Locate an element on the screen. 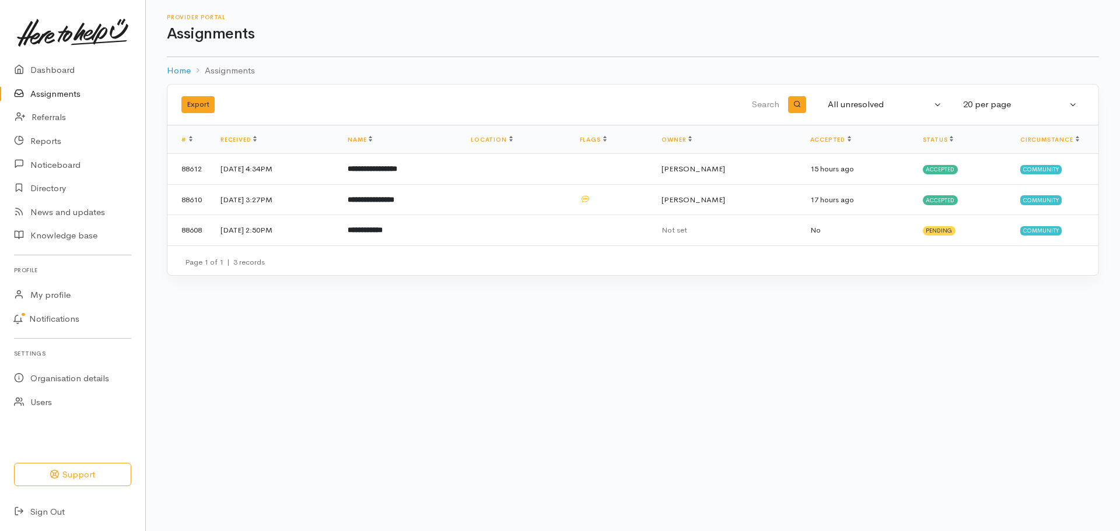 This screenshot has width=1120, height=531. a: Home is located at coordinates (178, 71).